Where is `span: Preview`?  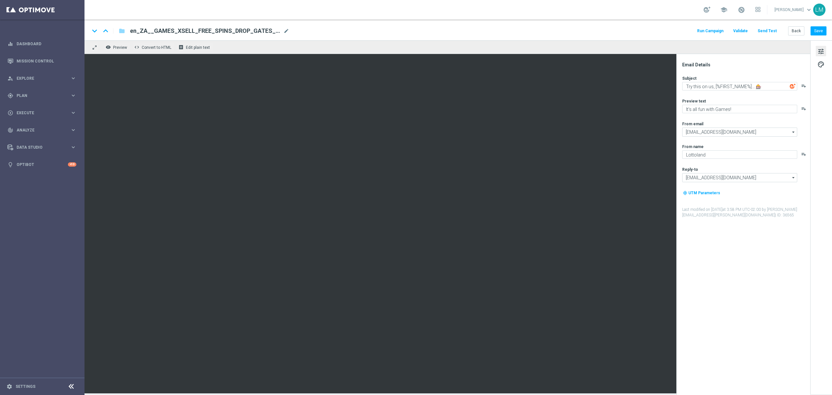
span: Preview is located at coordinates (120, 47).